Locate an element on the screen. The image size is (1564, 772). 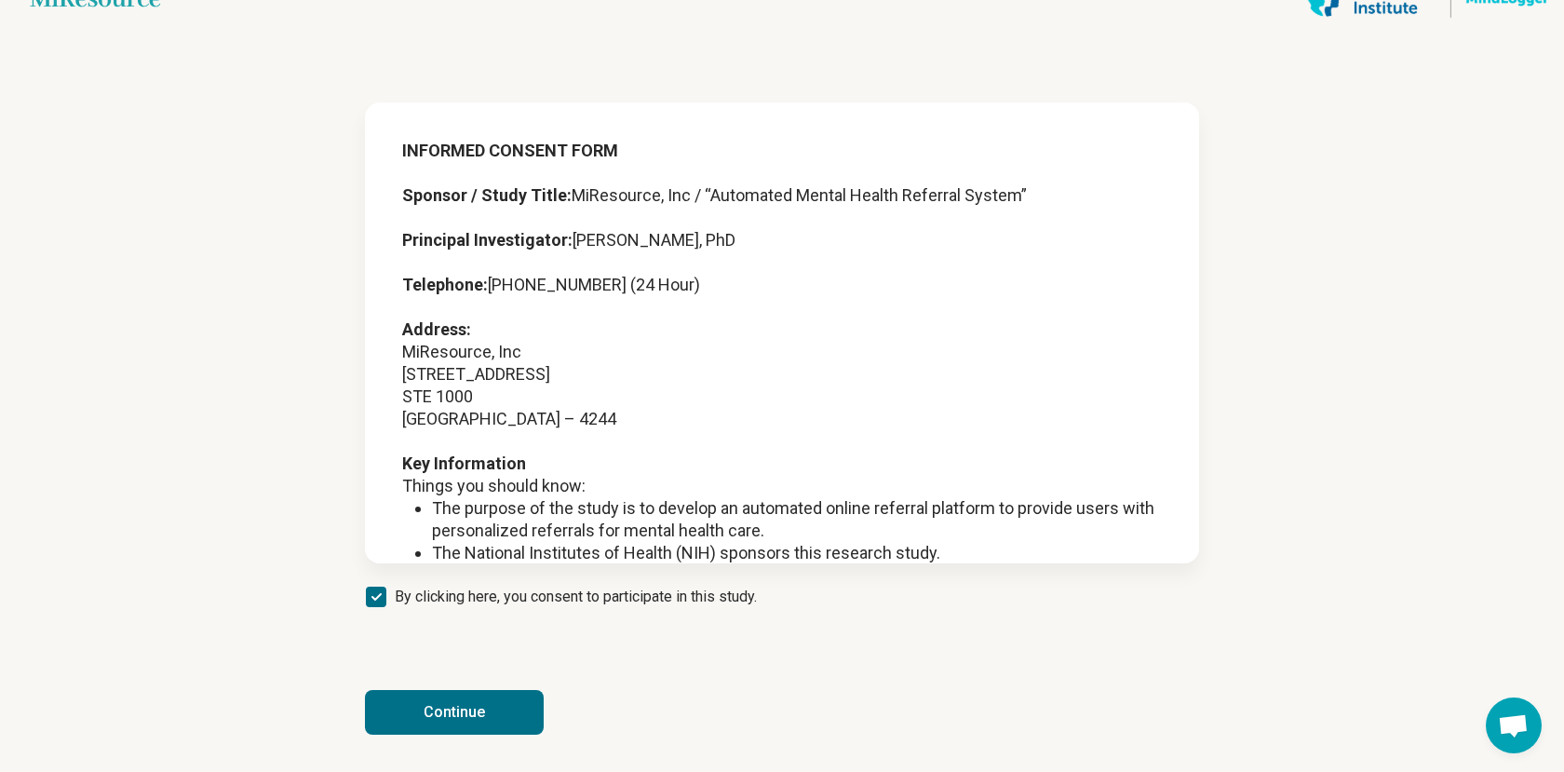
strong: Key Information is located at coordinates (464, 463).